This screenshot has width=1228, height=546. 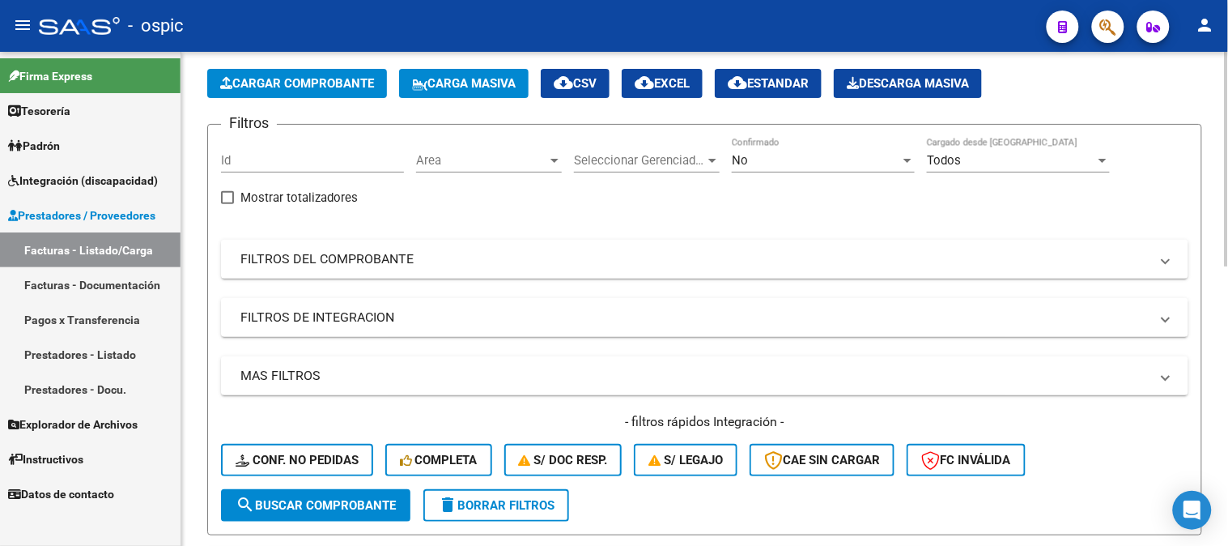 What do you see at coordinates (249, 123) in the screenshot?
I see `h3: Filtros` at bounding box center [249, 123].